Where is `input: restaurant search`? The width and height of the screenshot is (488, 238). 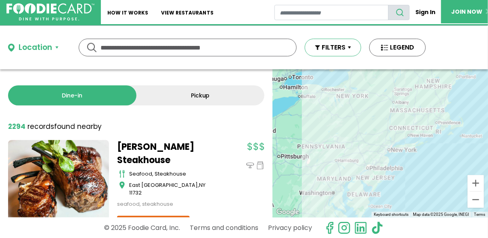
input: restaurant search is located at coordinates (332, 13).